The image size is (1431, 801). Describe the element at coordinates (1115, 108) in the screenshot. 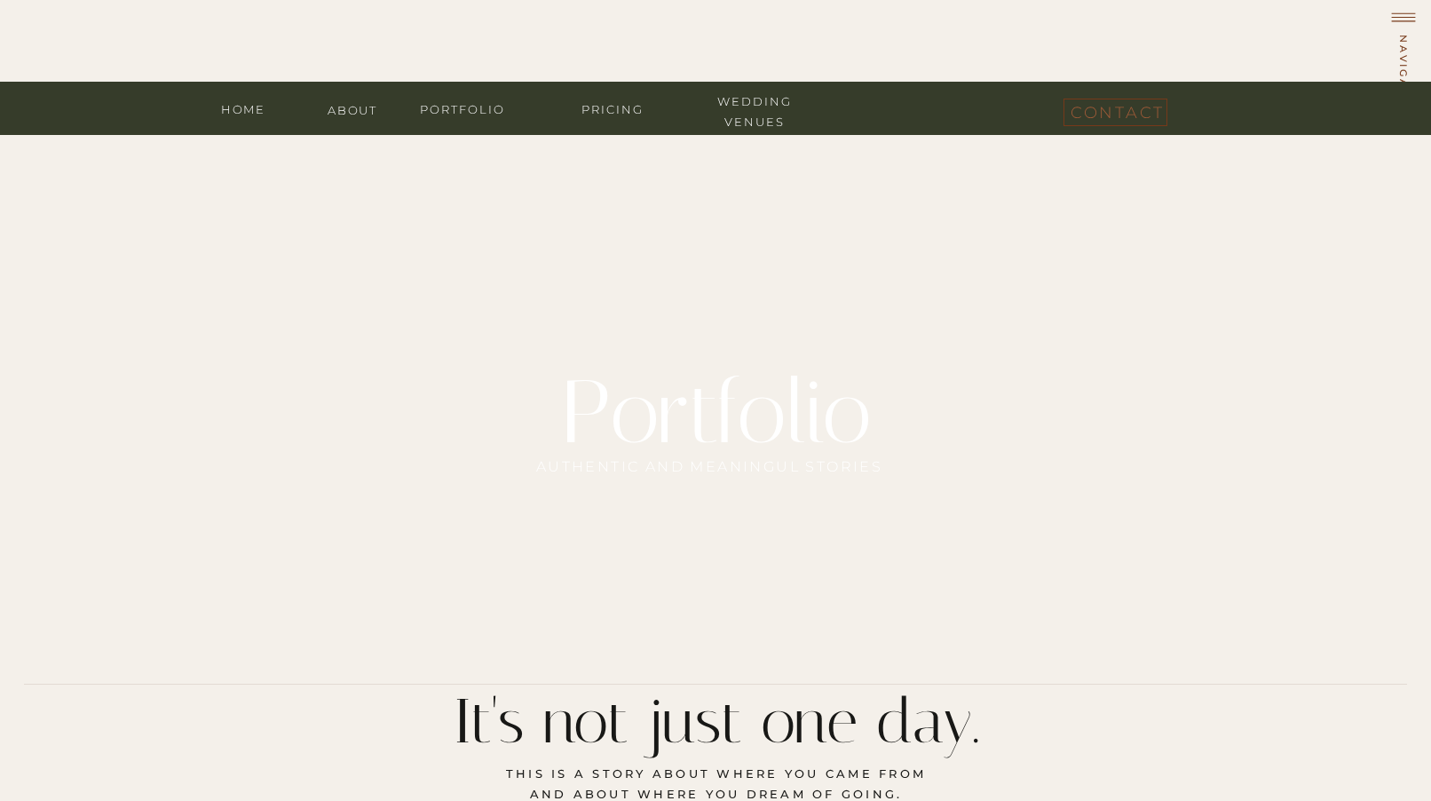

I see `a: contact` at that location.